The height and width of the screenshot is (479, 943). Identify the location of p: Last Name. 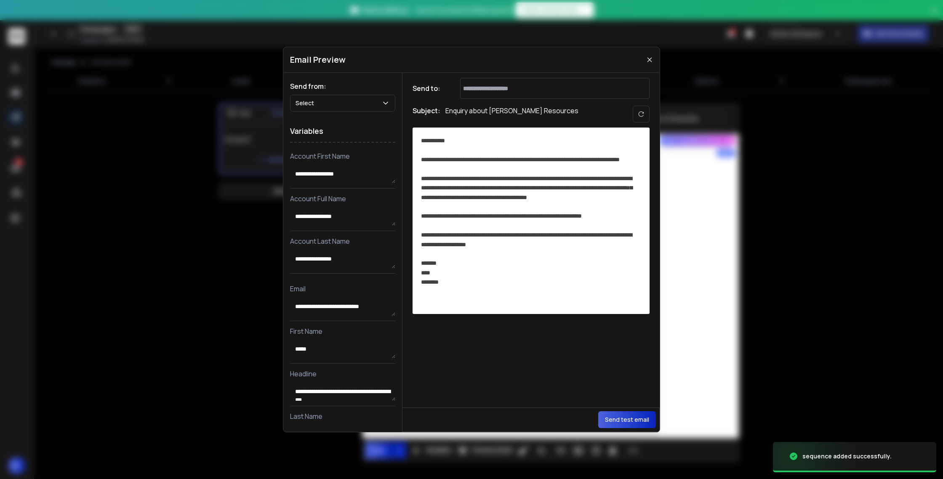
(343, 416).